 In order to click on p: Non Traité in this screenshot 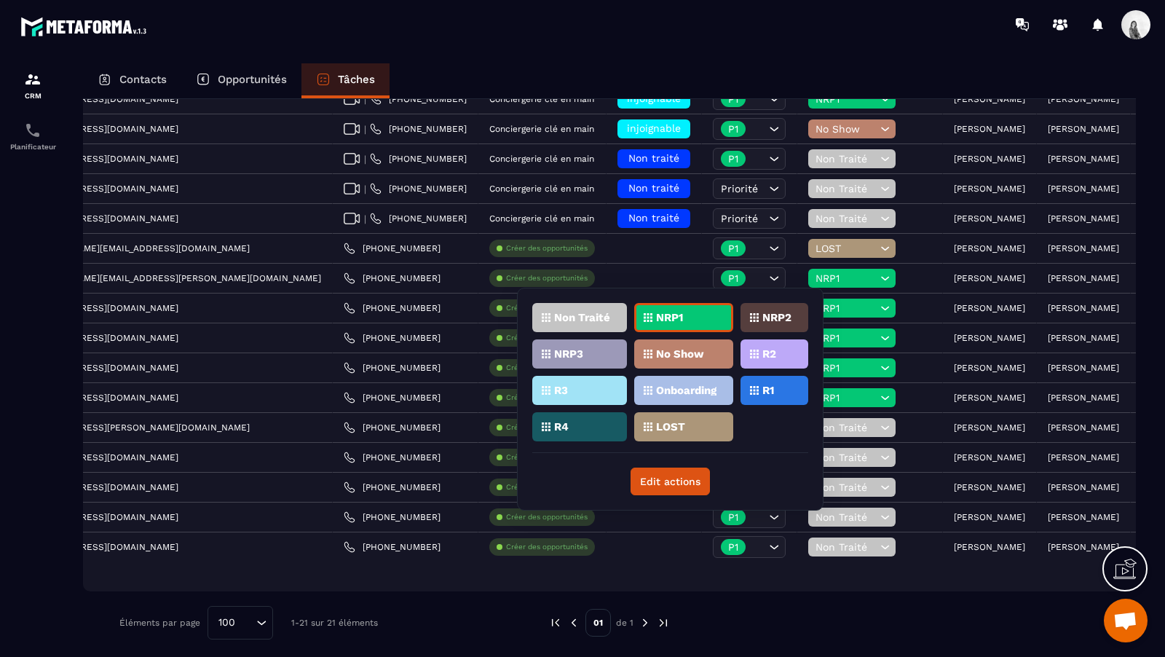, I will do `click(582, 318)`.